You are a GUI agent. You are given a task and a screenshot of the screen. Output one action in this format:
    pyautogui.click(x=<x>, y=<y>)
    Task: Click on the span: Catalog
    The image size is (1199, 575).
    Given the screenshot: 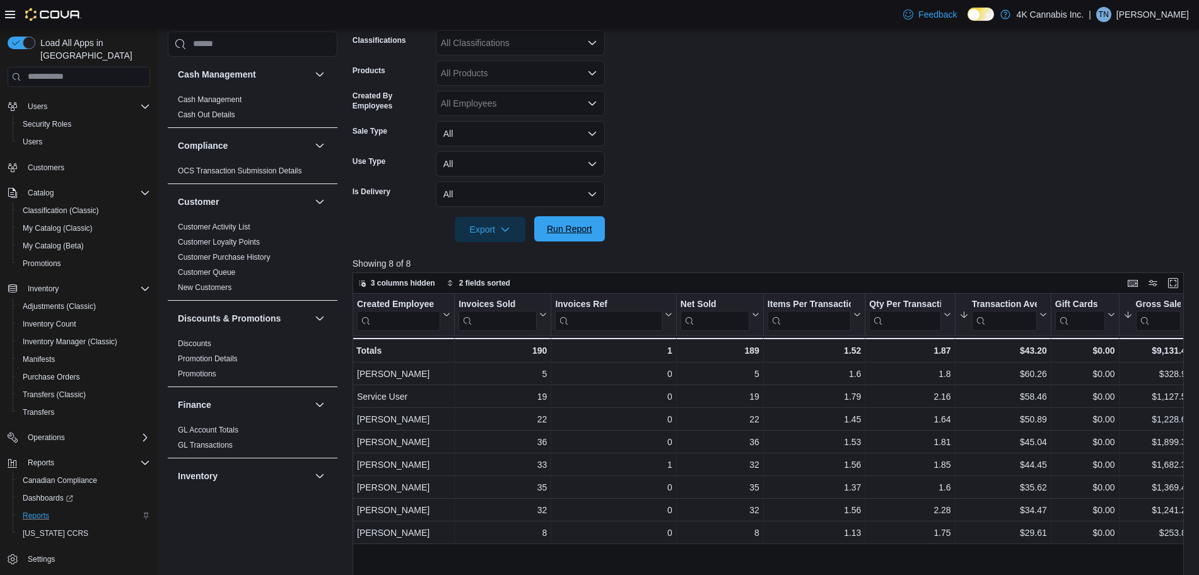 What is the action you would take?
    pyautogui.click(x=40, y=193)
    